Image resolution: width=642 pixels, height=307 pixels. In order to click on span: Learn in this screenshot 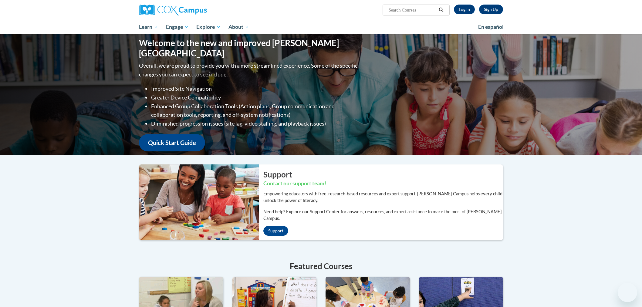, I will do `click(148, 27)`.